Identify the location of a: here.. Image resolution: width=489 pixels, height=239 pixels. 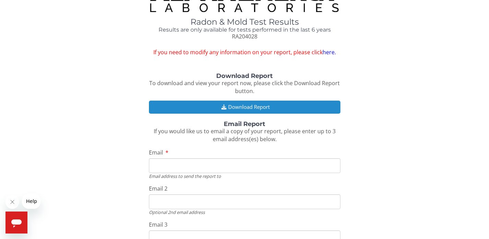
(329, 52).